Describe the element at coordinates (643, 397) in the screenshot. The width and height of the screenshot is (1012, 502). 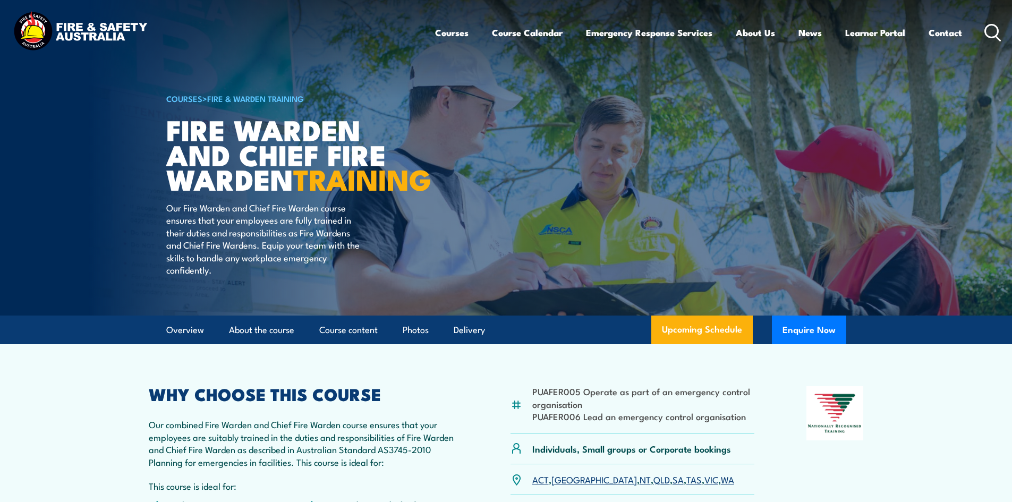
I see `li: PUAFER005 Operate as part of an emergency control organisation` at that location.